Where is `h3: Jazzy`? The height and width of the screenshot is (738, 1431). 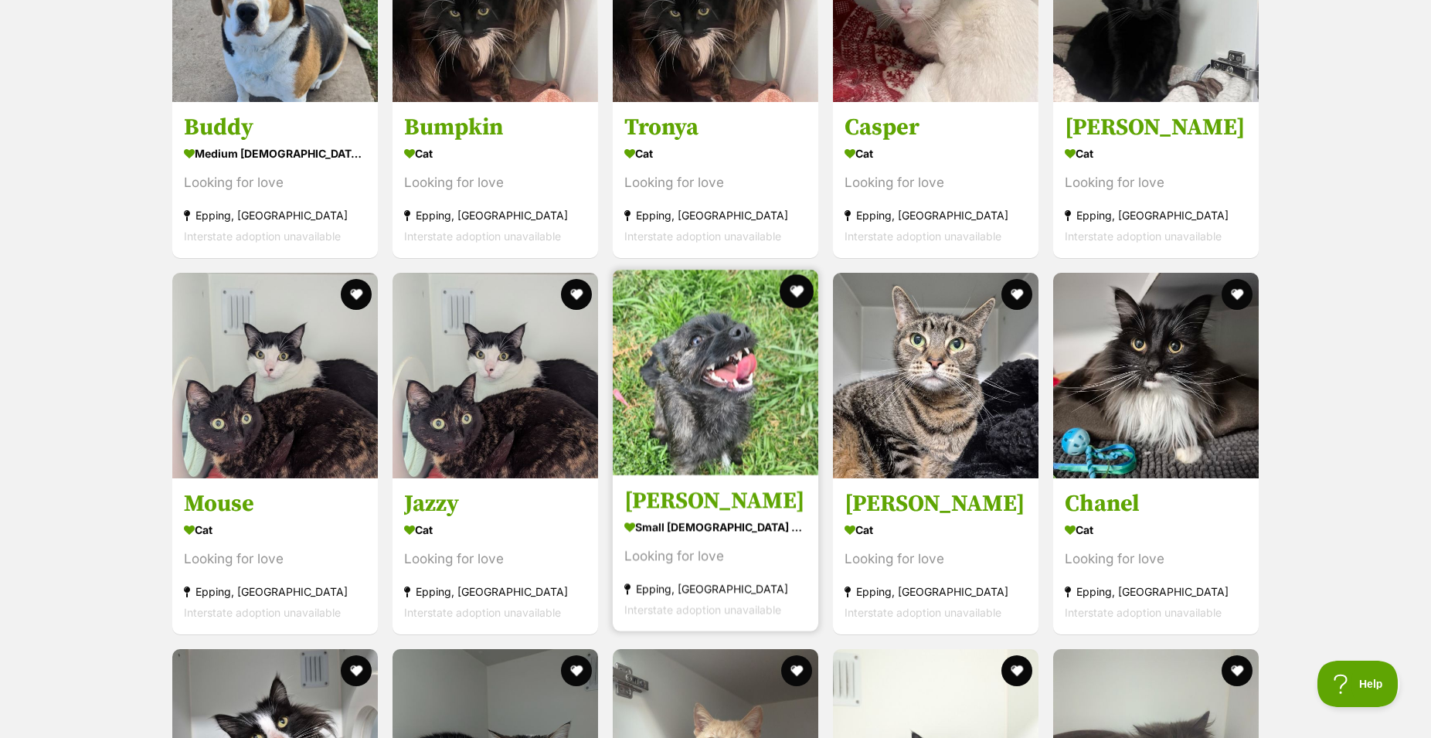 h3: Jazzy is located at coordinates (495, 504).